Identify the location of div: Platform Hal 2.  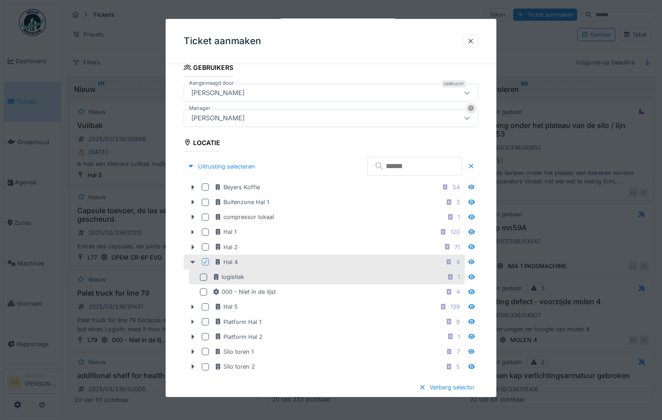
(238, 337).